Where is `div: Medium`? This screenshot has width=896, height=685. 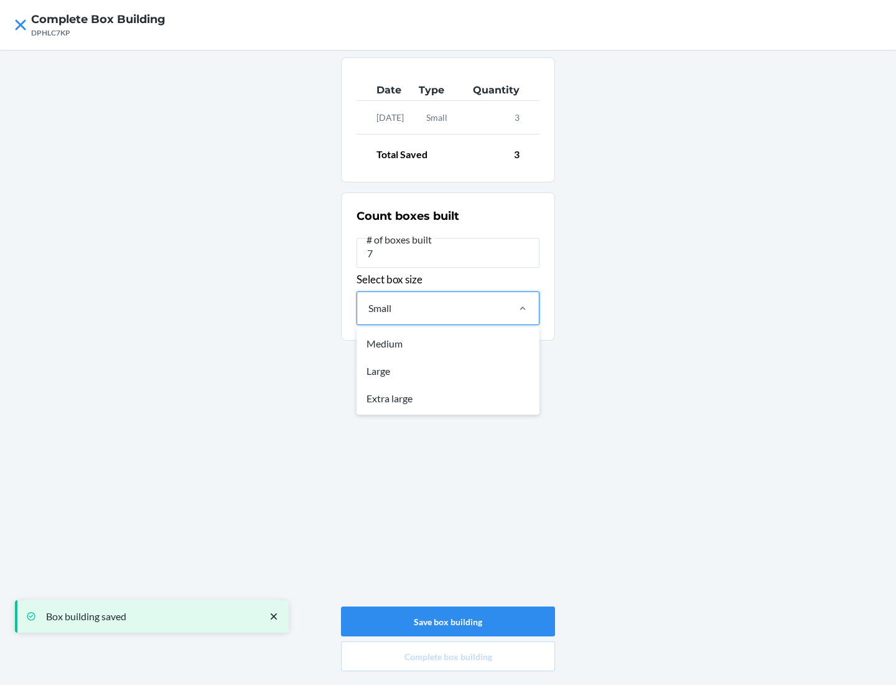 div: Medium is located at coordinates (448, 344).